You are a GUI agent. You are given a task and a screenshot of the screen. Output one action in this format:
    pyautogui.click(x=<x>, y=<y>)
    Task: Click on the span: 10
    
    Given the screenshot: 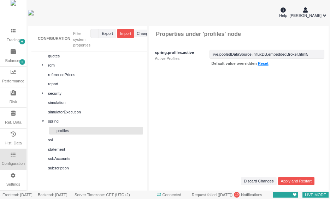 What is the action you would take?
    pyautogui.click(x=236, y=195)
    